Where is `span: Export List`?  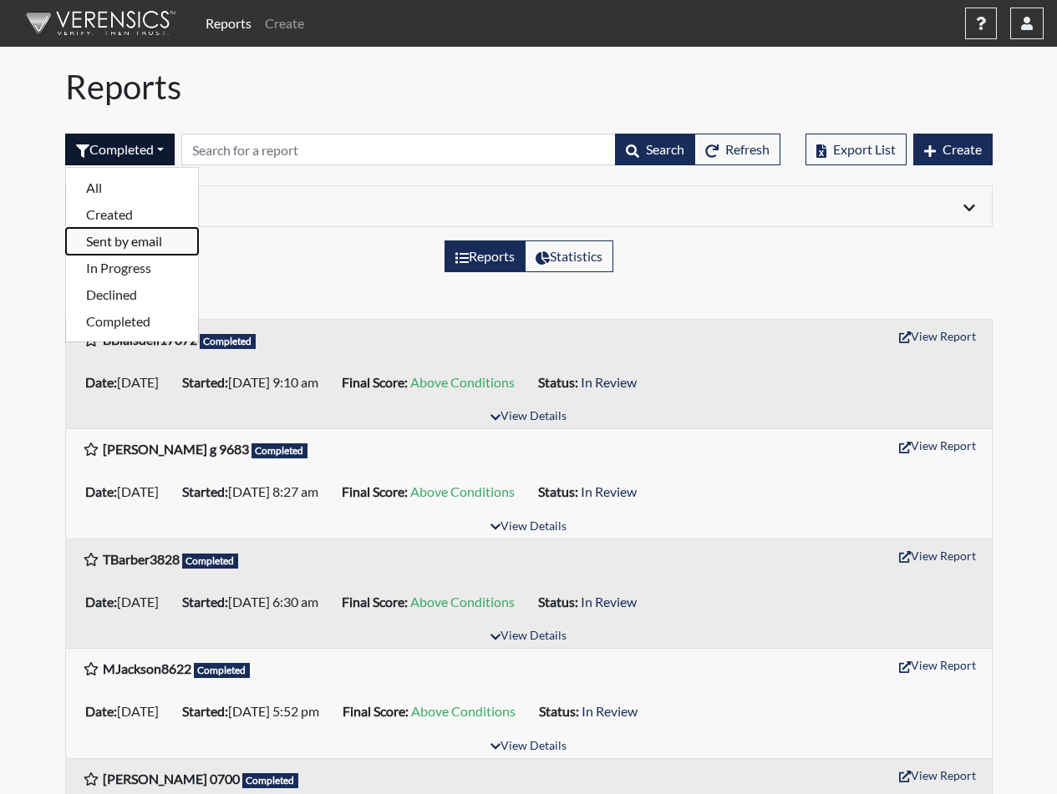
span: Export List is located at coordinates (864, 149).